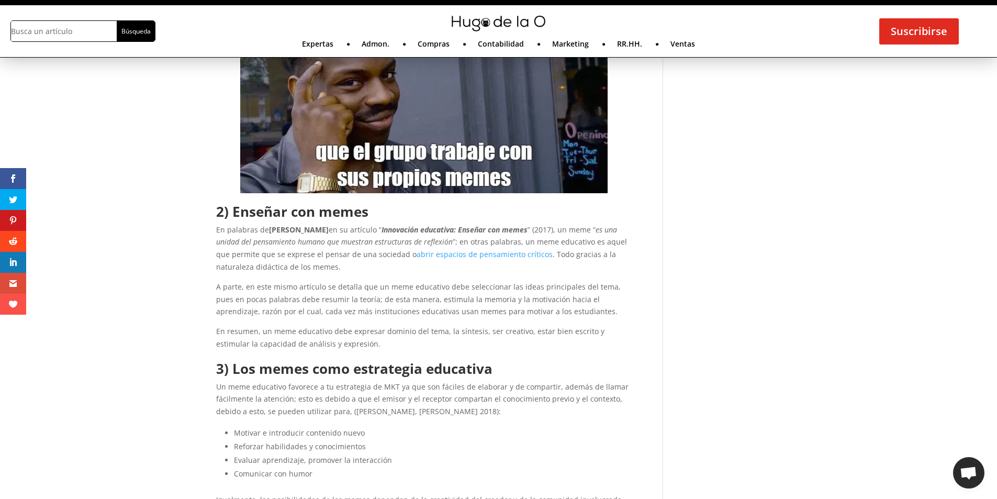  What do you see at coordinates (136, 31) in the screenshot?
I see `input: Búsqueda` at bounding box center [136, 31].